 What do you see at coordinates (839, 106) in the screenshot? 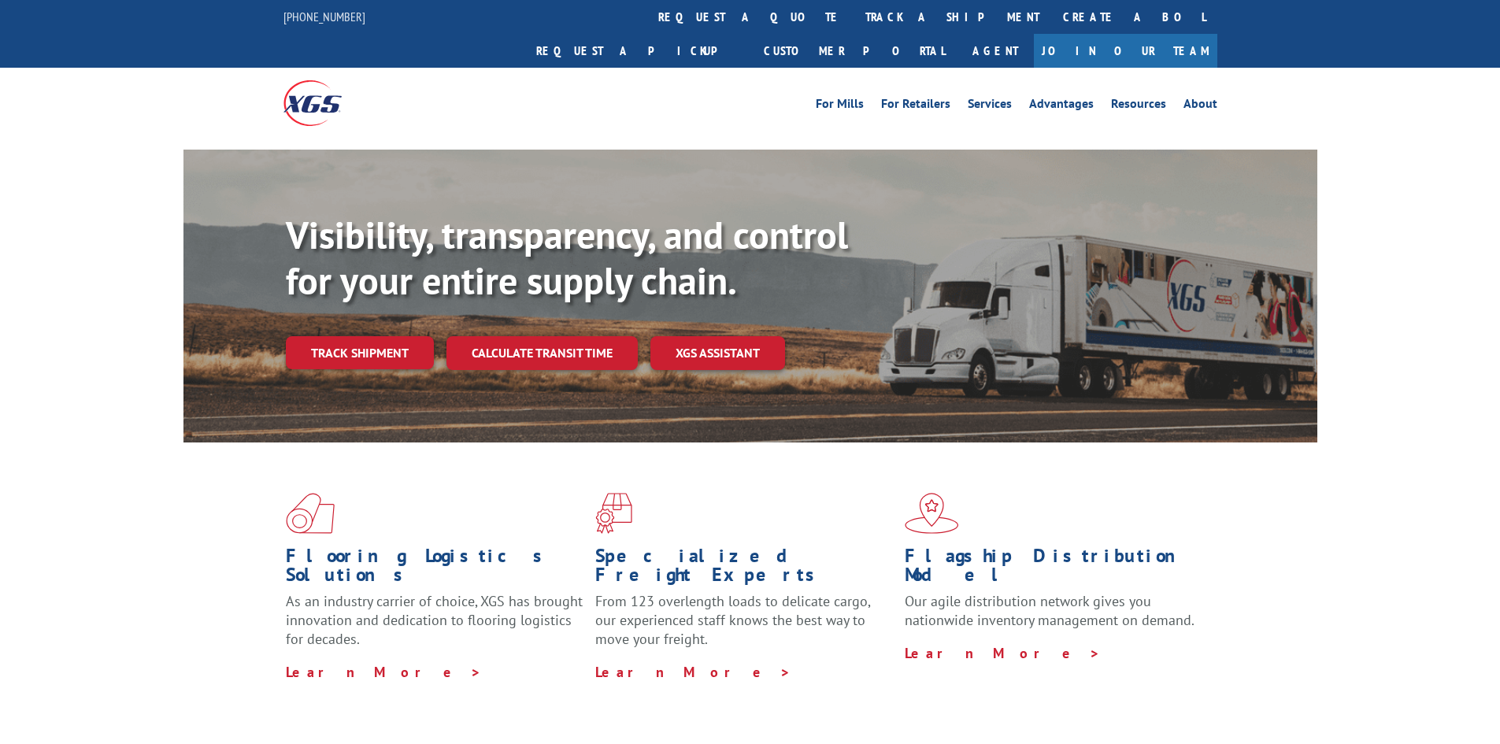
I see `a: For Mills` at bounding box center [839, 106].